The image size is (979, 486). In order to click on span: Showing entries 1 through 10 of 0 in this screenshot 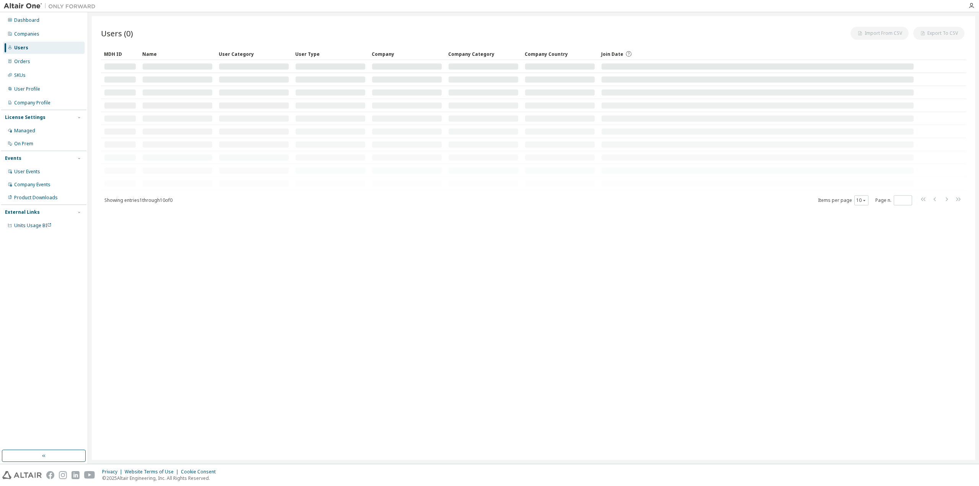, I will do `click(138, 200)`.